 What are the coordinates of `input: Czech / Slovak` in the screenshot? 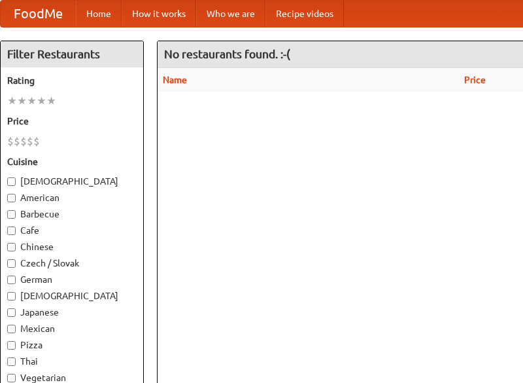 It's located at (11, 263).